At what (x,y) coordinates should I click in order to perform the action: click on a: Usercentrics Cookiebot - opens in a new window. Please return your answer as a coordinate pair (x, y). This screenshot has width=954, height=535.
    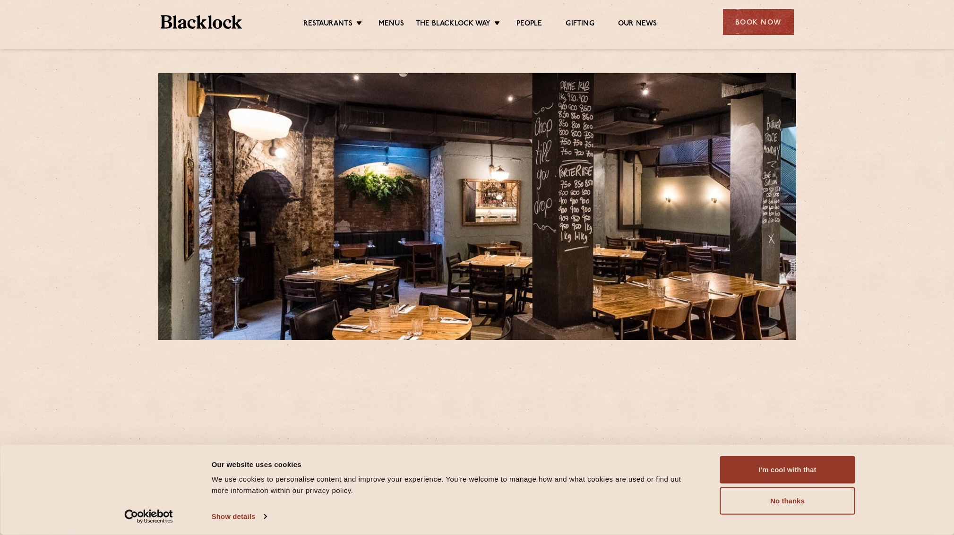
    Looking at the image, I should click on (148, 517).